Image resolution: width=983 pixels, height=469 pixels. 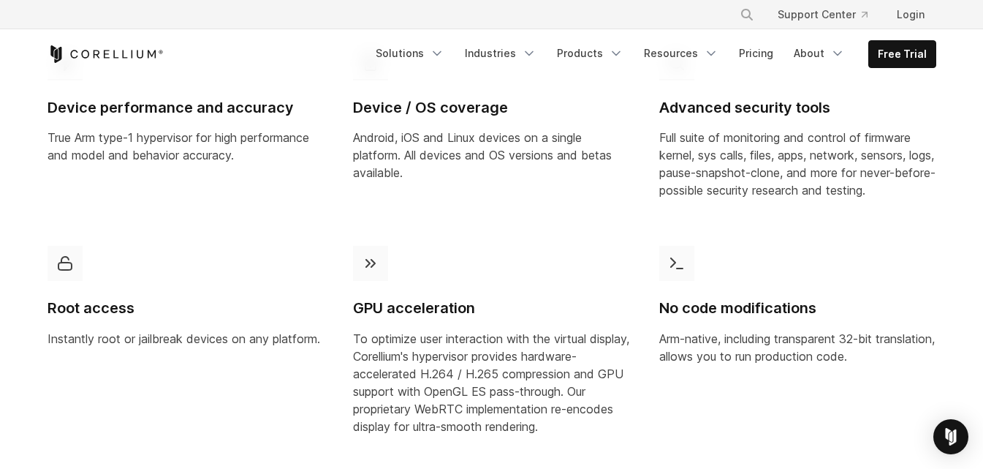 I want to click on a: Free Trial, so click(x=902, y=54).